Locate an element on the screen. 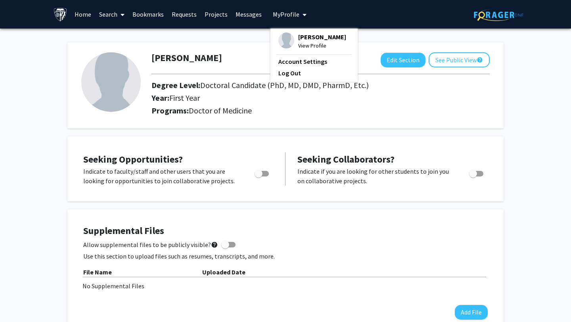 This screenshot has width=571, height=322. a: Search is located at coordinates (112, 14).